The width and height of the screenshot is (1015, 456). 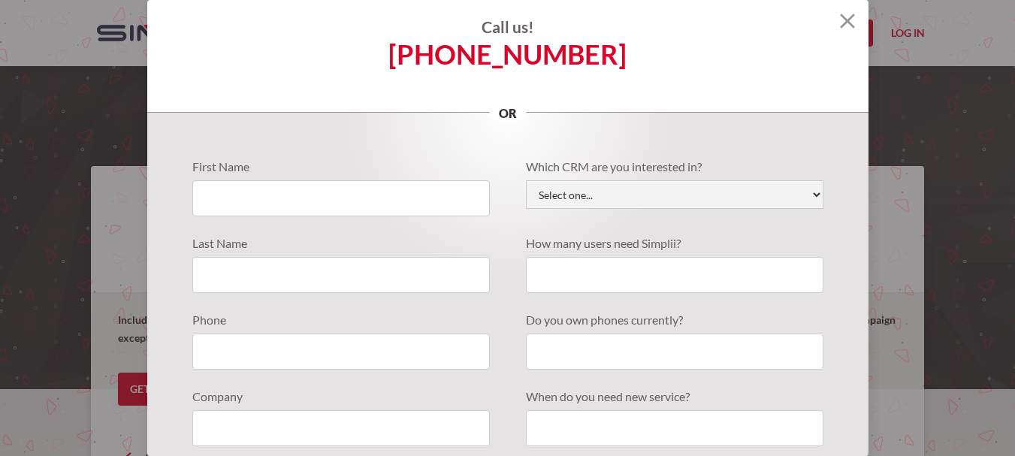 What do you see at coordinates (675, 397) in the screenshot?
I see `label: When do you need new service?` at bounding box center [675, 397].